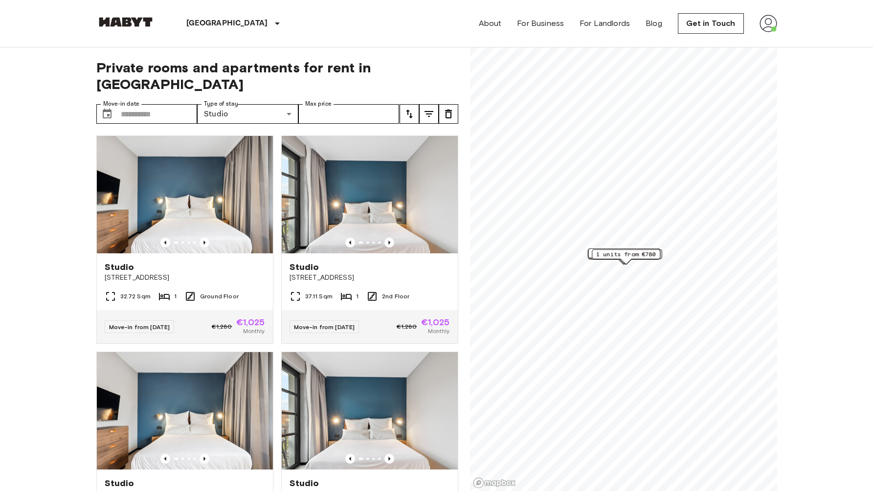  Describe the element at coordinates (540, 23) in the screenshot. I see `a: For Business` at that location.